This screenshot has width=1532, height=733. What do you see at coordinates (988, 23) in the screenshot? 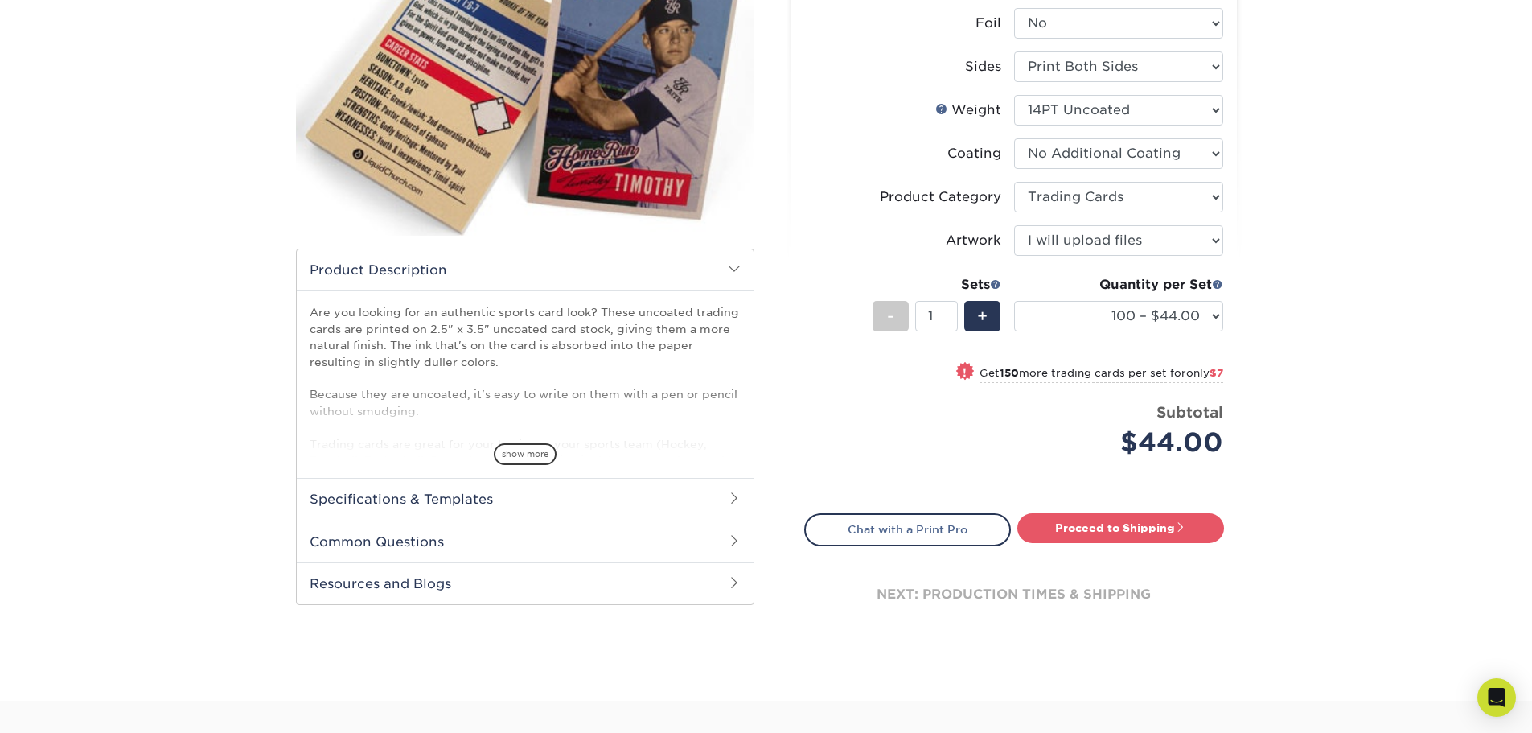
I see `div: Foil` at bounding box center [988, 23].